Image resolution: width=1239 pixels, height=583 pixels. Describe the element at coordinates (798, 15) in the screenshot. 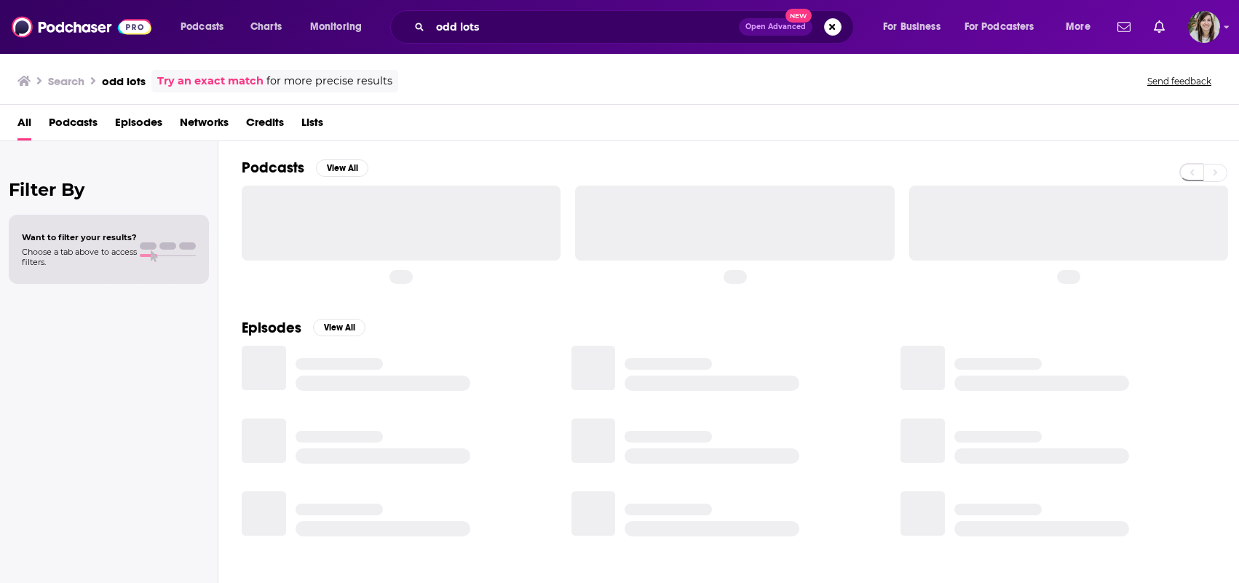

I see `span: New` at that location.